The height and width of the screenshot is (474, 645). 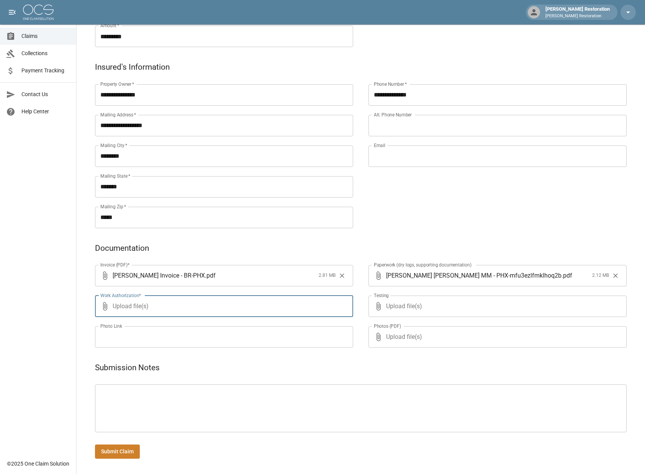 What do you see at coordinates (114, 145) in the screenshot?
I see `label: Mailing City` at bounding box center [114, 145].